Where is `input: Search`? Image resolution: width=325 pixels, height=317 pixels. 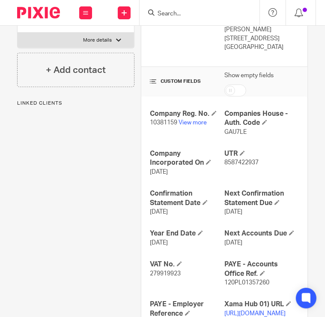
input: Search is located at coordinates (195, 14).